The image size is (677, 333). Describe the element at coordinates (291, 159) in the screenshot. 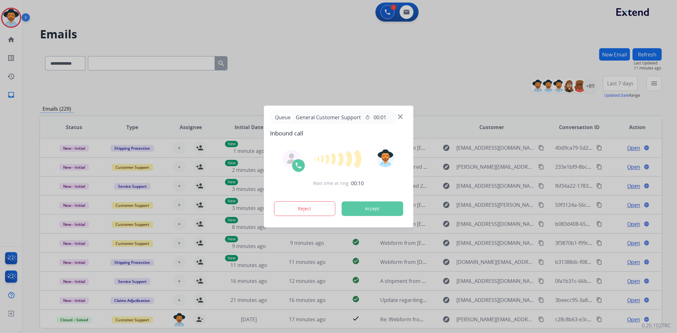

I see `img: agent-avatar` at that location.